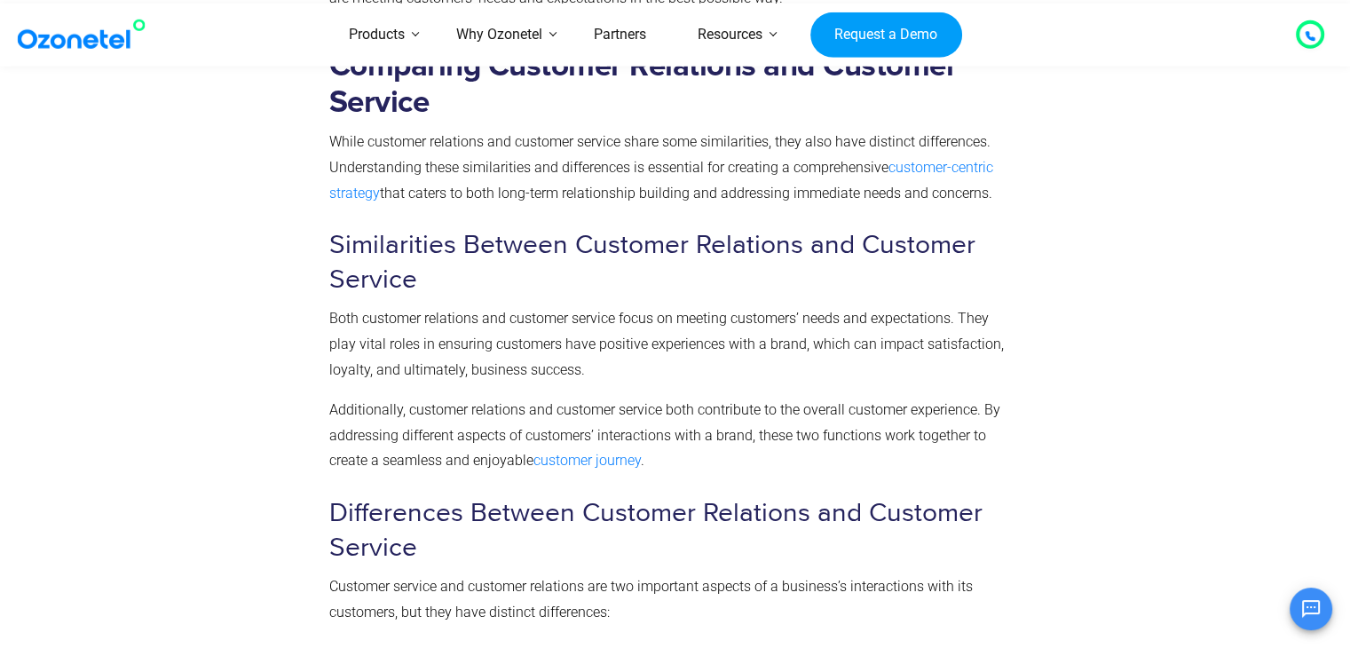 The image size is (1350, 648). I want to click on a: customer journey, so click(587, 460).